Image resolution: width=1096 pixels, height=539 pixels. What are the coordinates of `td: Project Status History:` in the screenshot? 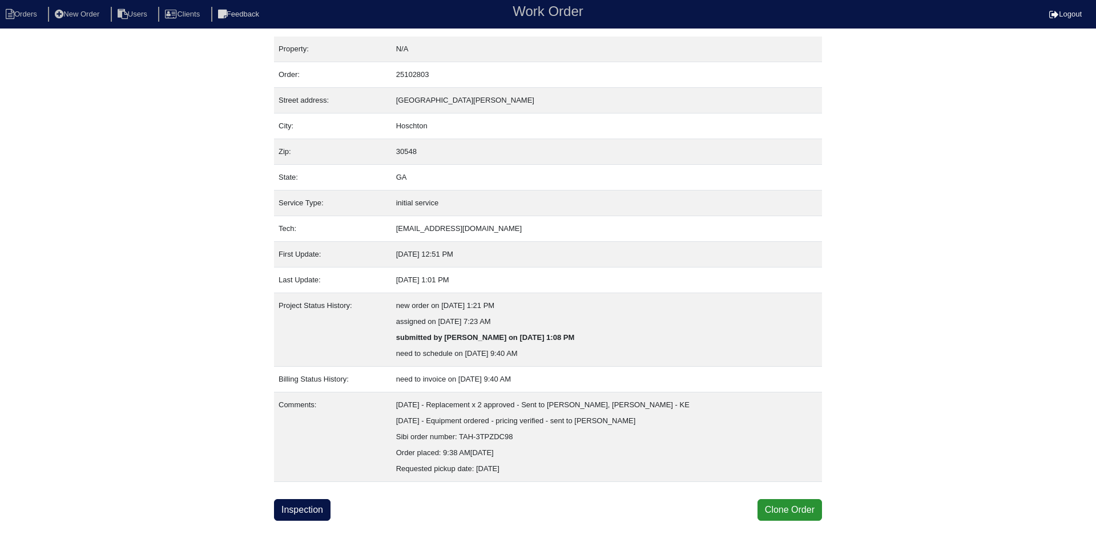 It's located at (333, 330).